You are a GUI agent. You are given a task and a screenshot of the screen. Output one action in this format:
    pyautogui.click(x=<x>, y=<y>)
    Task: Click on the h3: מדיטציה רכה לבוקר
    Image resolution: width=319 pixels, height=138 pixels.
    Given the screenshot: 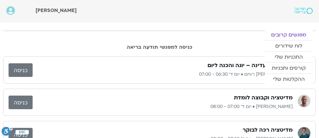 What is the action you would take?
    pyautogui.click(x=268, y=130)
    